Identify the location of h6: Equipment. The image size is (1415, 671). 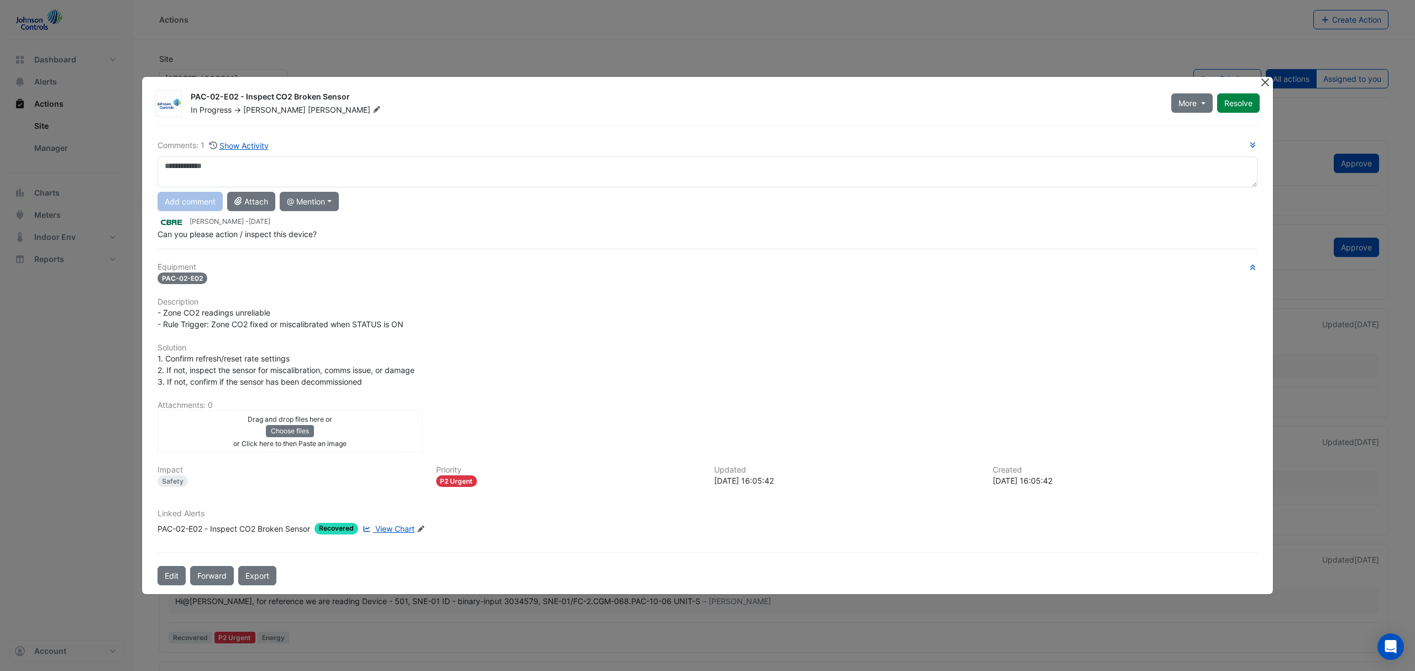
(707, 267).